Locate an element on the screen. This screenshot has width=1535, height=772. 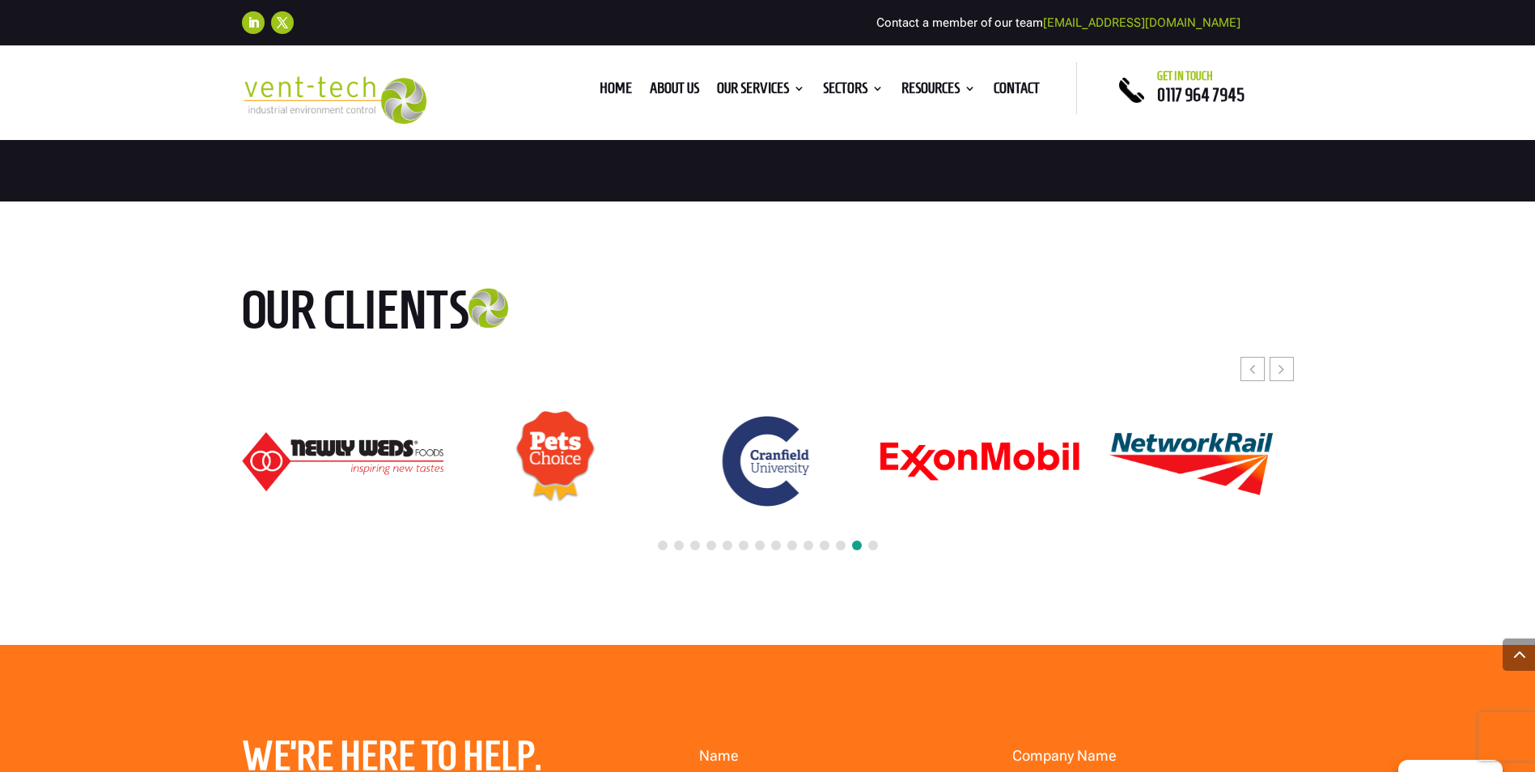
a: Follow on LinkedIn is located at coordinates (253, 23).